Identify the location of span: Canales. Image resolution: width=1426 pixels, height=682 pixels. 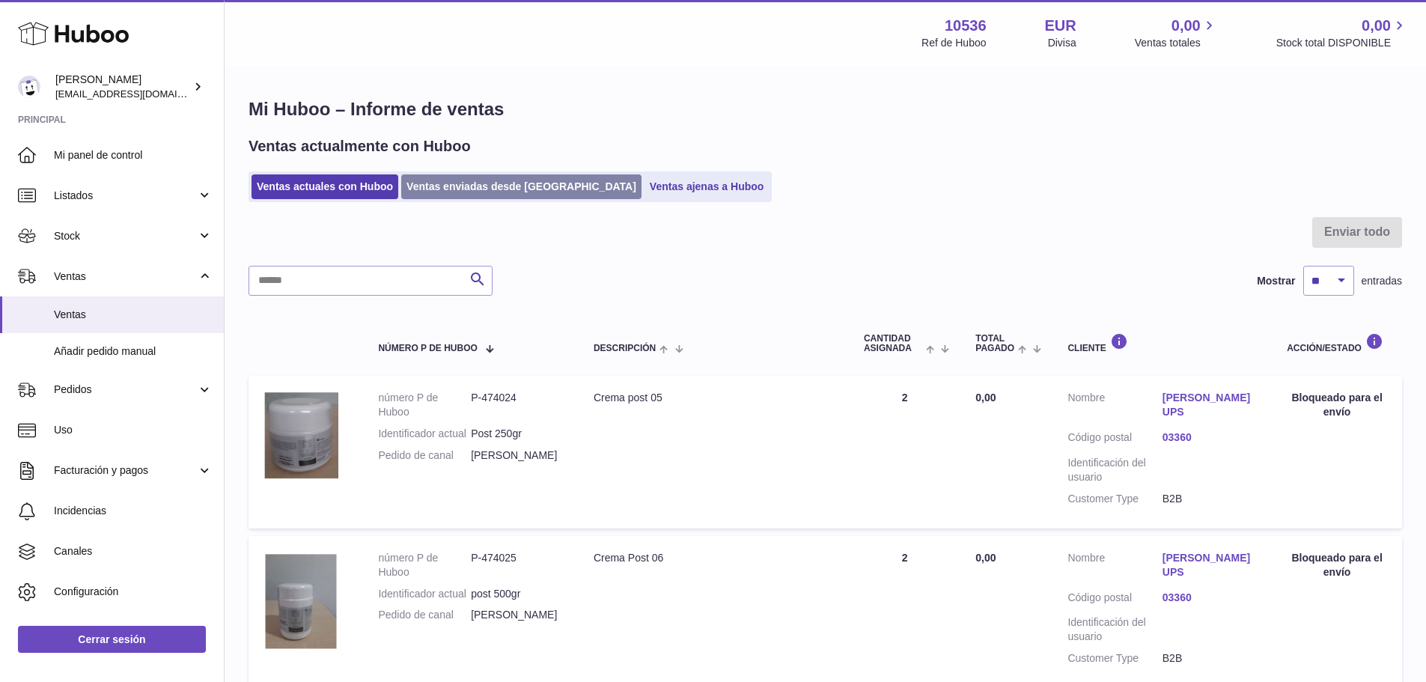
(133, 551).